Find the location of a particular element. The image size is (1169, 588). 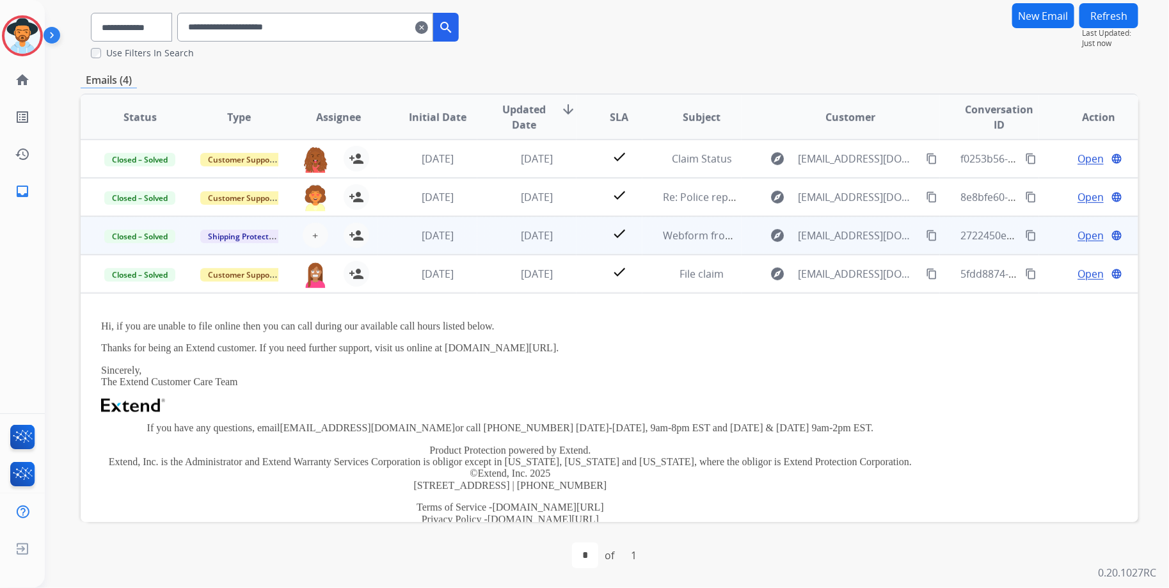

span: 5fdd8874-2f86-4d24-ae38-840cee57a1d5 is located at coordinates (1057, 274).